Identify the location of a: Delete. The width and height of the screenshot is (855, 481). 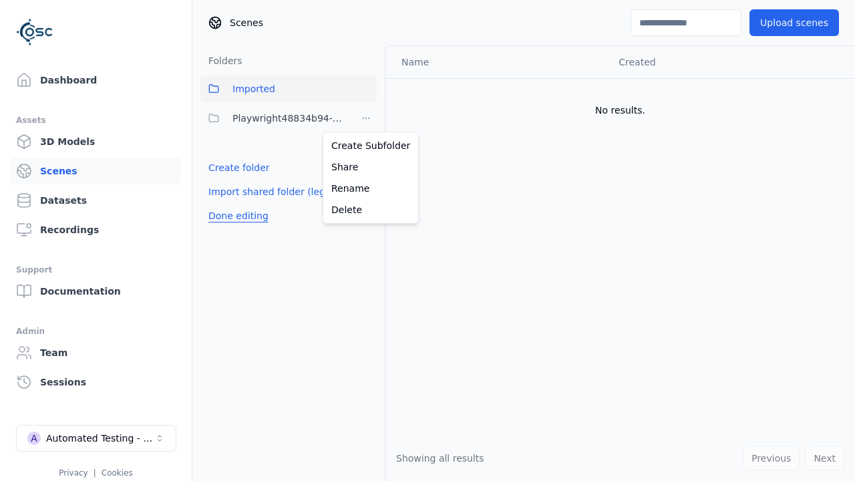
(371, 210).